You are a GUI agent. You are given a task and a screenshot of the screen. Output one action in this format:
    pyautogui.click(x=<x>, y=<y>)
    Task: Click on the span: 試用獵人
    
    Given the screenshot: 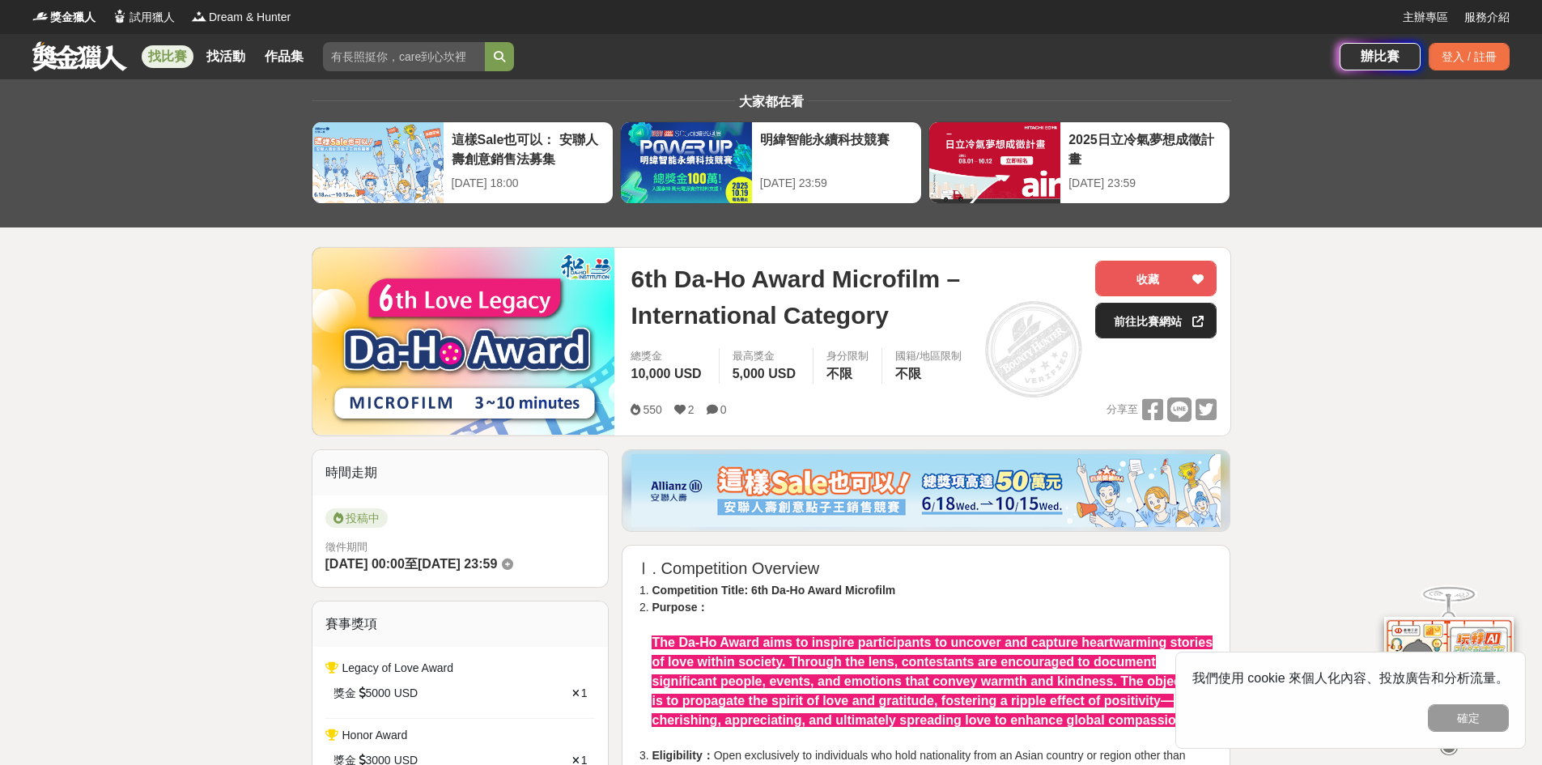 What is the action you would take?
    pyautogui.click(x=152, y=17)
    